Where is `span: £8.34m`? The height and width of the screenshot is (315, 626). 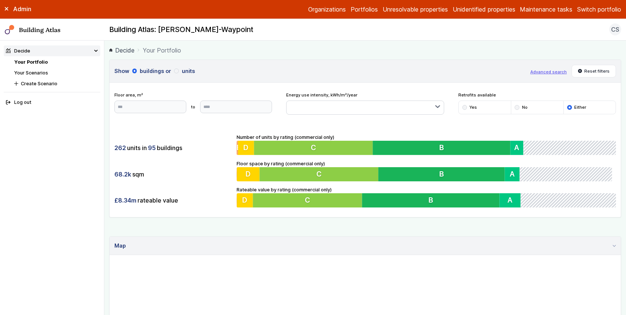 span: £8.34m is located at coordinates (125, 200).